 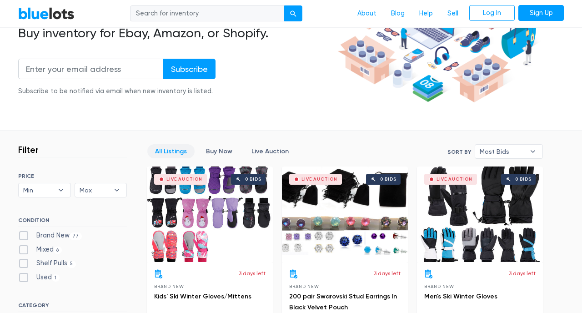 What do you see at coordinates (50, 235) in the screenshot?
I see `label: Brand New` at bounding box center [50, 235].